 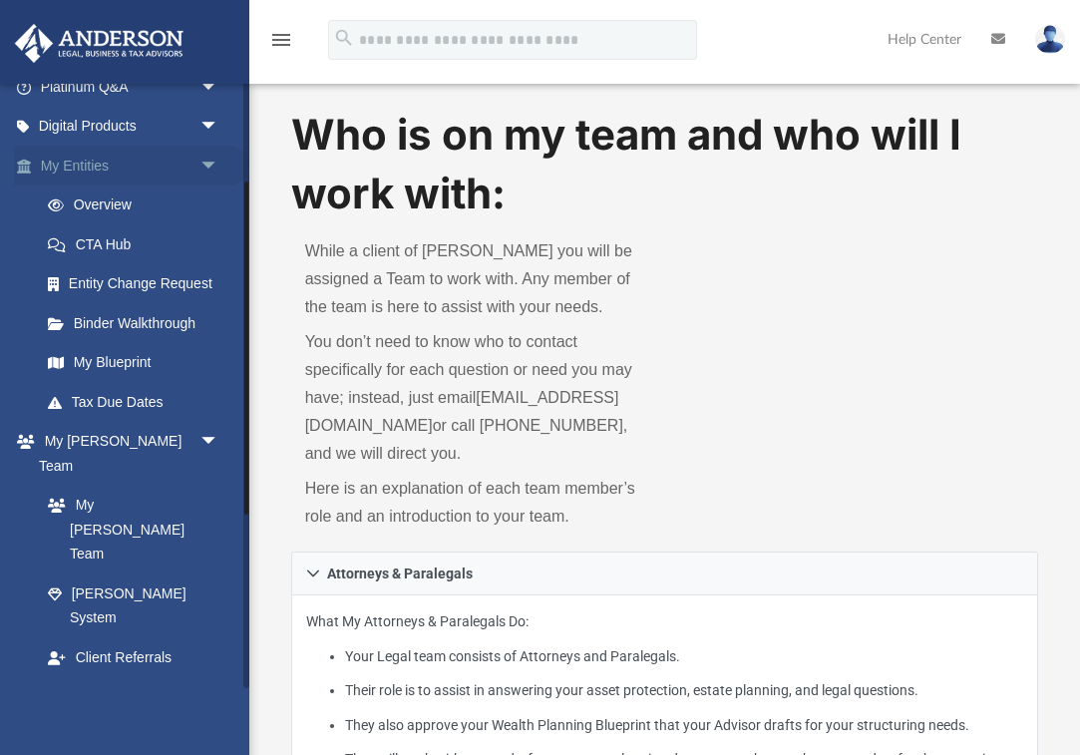 What do you see at coordinates (127, 697) in the screenshot?
I see `a: My Documentsarrow_drop_down` at bounding box center [127, 697].